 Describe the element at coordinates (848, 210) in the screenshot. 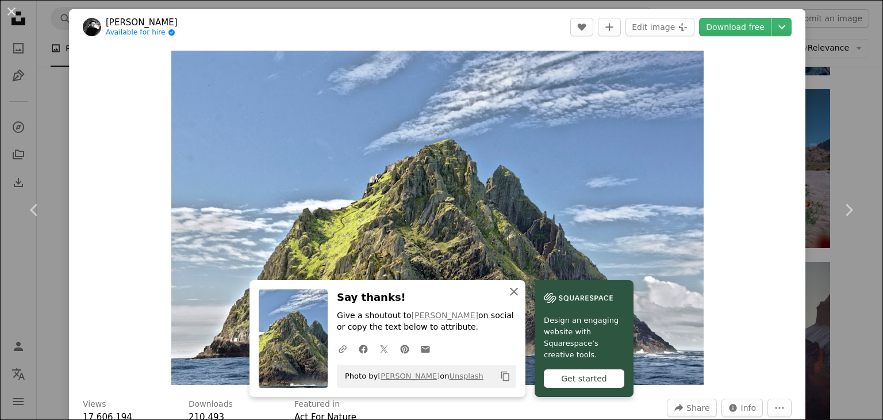

I see `a: Next` at that location.